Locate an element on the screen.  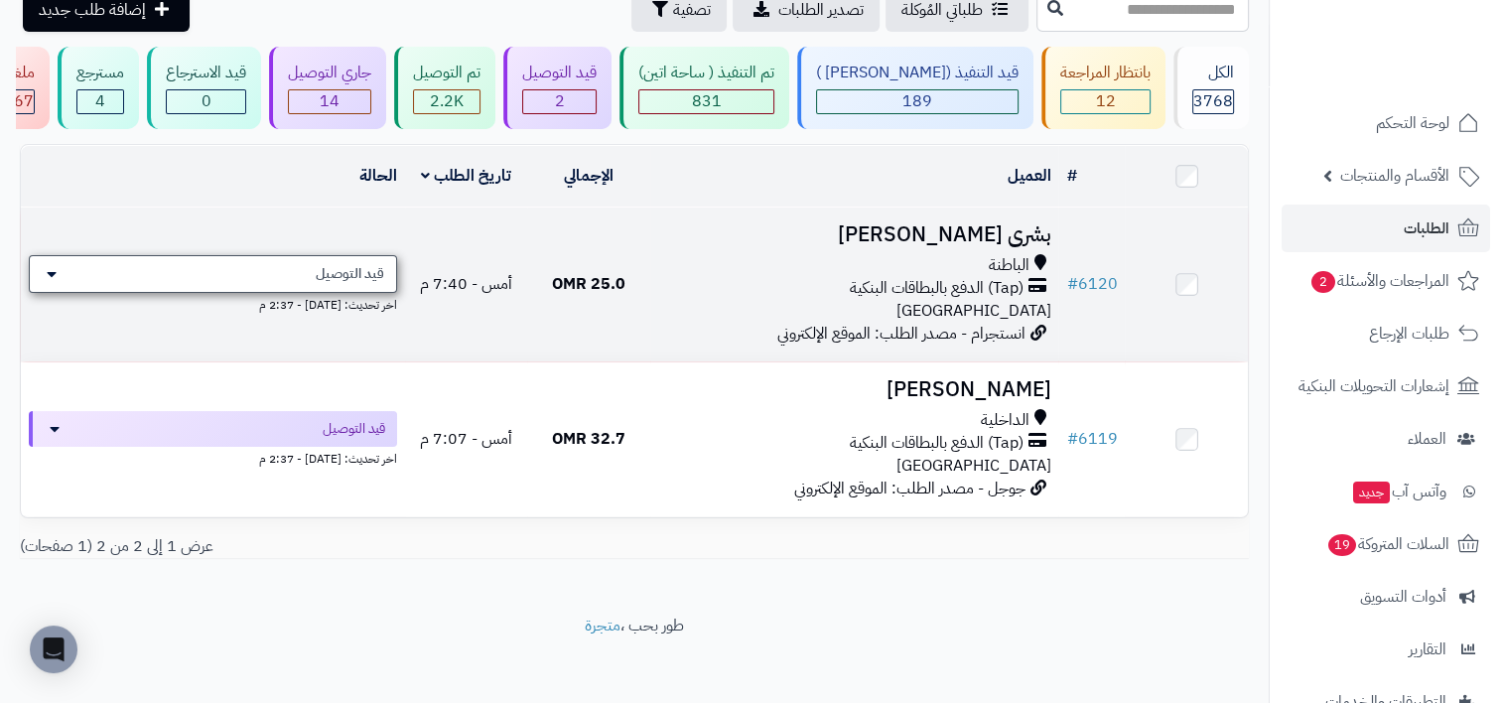
div: 2249 is located at coordinates (447, 101).